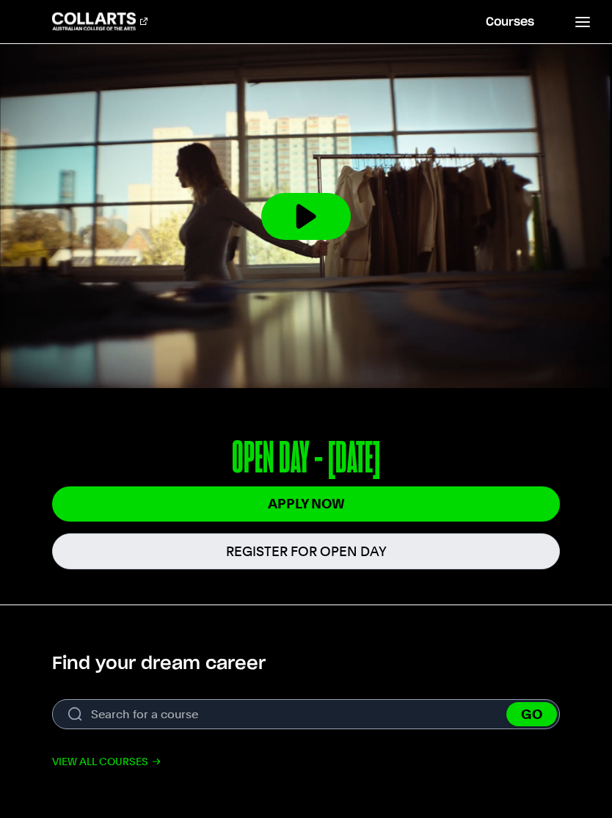 Image resolution: width=612 pixels, height=818 pixels. I want to click on a: View all courses, so click(106, 762).